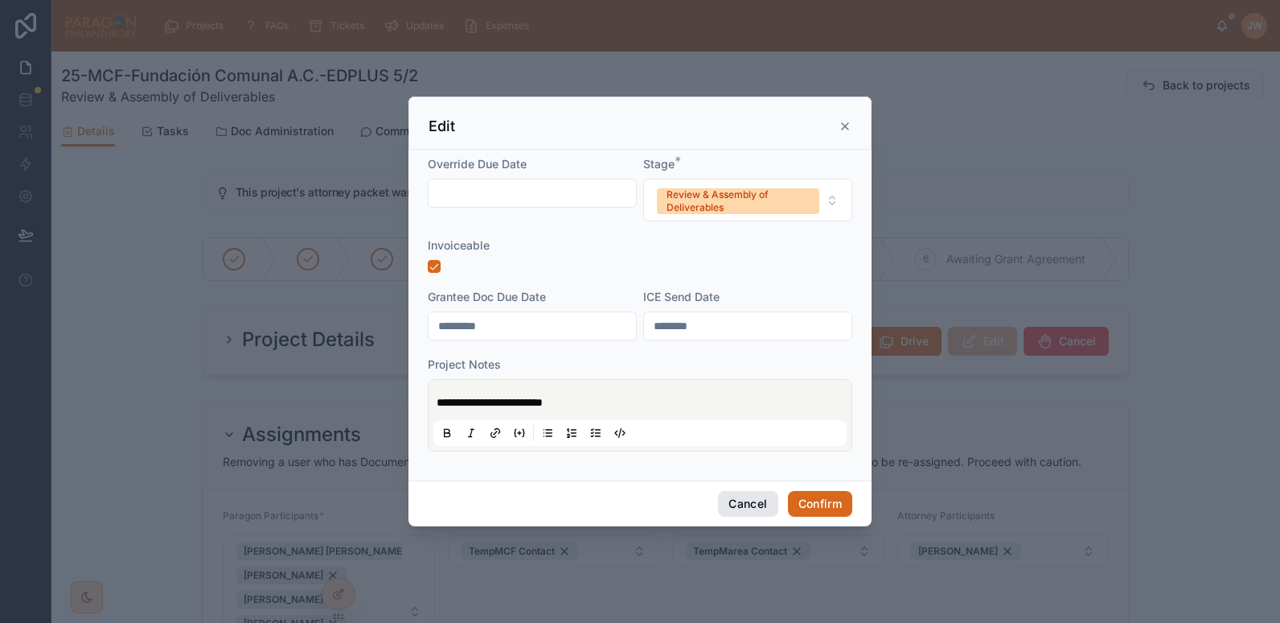  Describe the element at coordinates (681, 296) in the screenshot. I see `span: ICE Send Date` at that location.